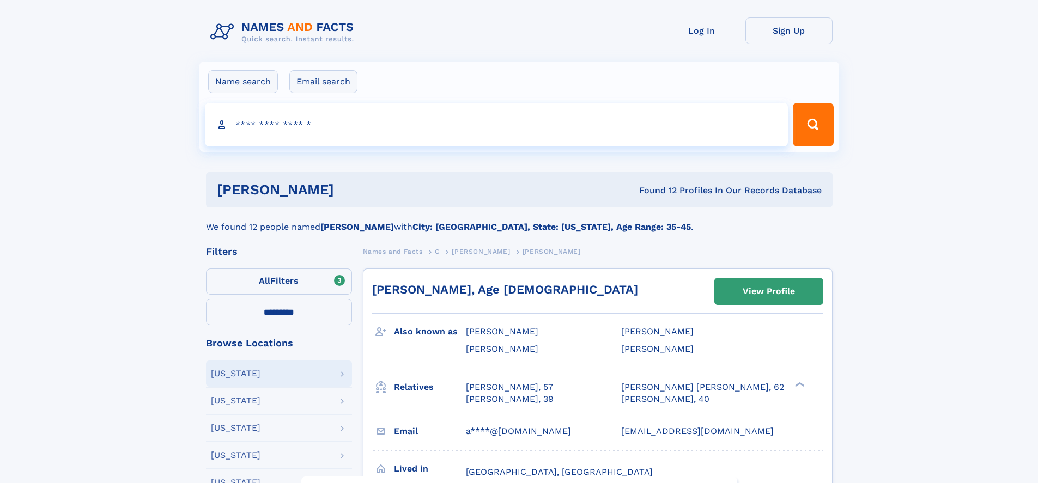  I want to click on input: search input, so click(496, 125).